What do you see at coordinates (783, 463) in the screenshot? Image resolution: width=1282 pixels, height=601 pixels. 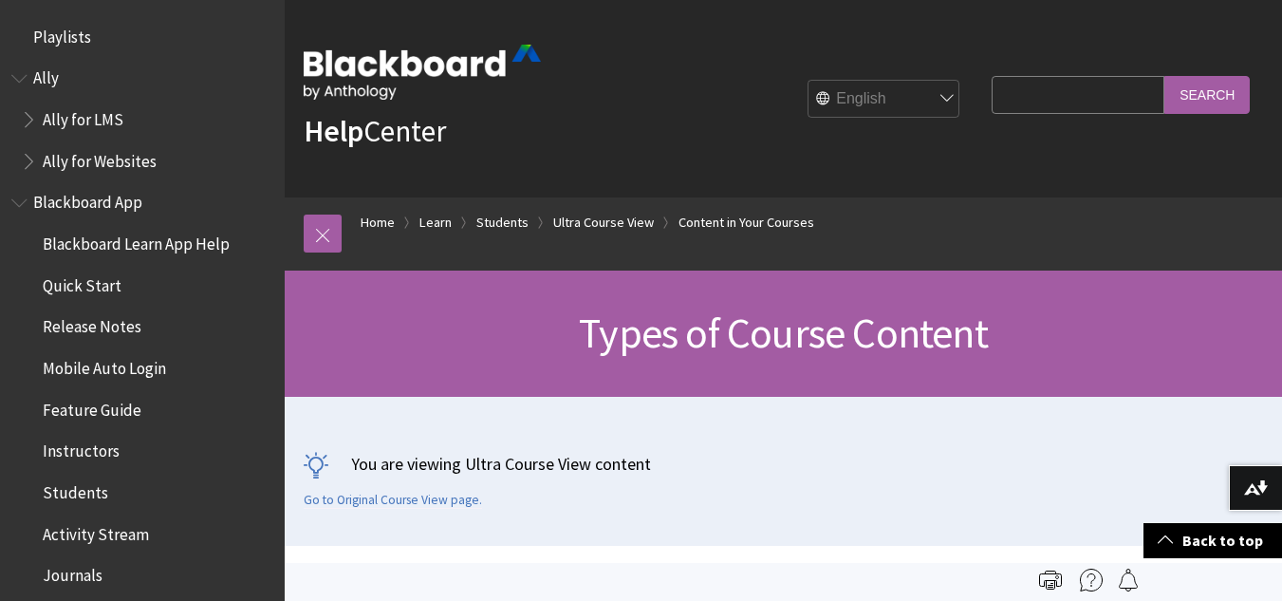 I see `p: You are viewing Ultra Course View content` at bounding box center [783, 463].